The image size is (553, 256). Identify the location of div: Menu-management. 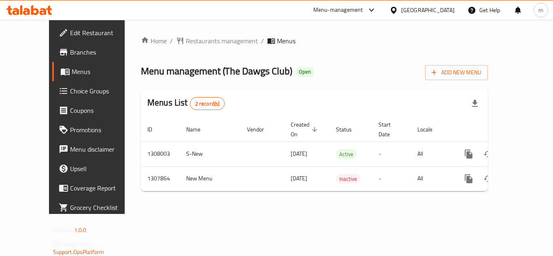
(338, 10).